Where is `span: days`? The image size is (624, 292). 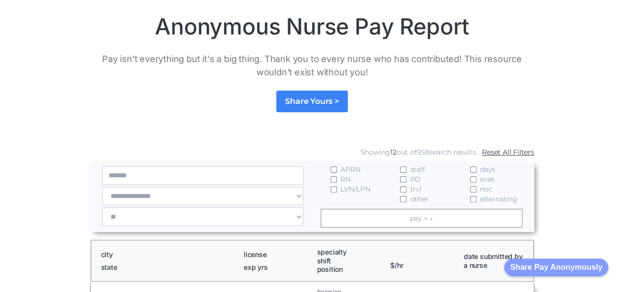
span: days is located at coordinates (487, 170).